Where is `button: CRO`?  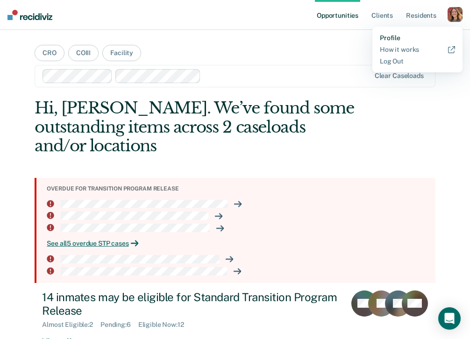
button: CRO is located at coordinates (50, 53).